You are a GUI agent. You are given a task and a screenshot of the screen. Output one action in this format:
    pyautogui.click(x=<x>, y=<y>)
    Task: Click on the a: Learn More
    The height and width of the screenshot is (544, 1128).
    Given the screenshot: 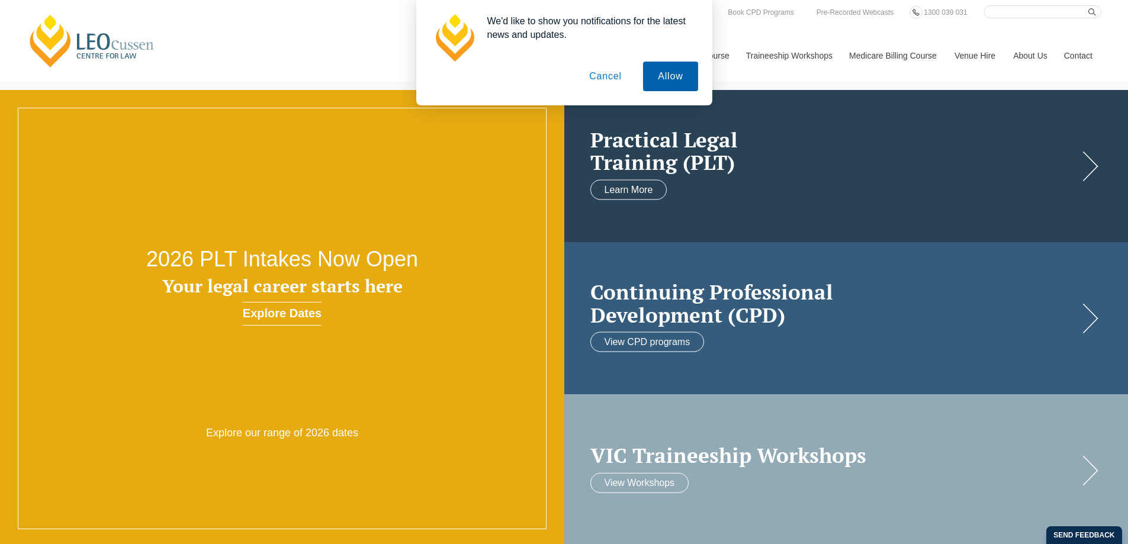 What is the action you would take?
    pyautogui.click(x=629, y=189)
    